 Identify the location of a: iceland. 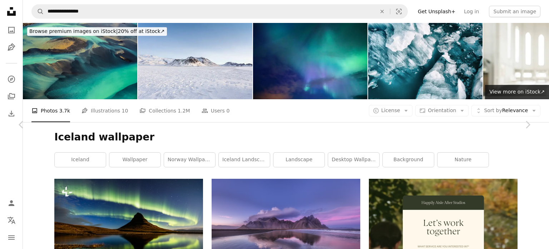
(80, 160).